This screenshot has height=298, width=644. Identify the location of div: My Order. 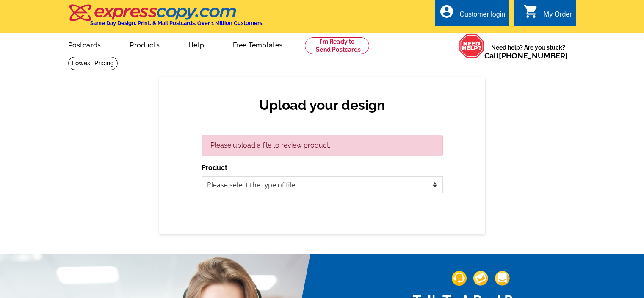
(558, 17).